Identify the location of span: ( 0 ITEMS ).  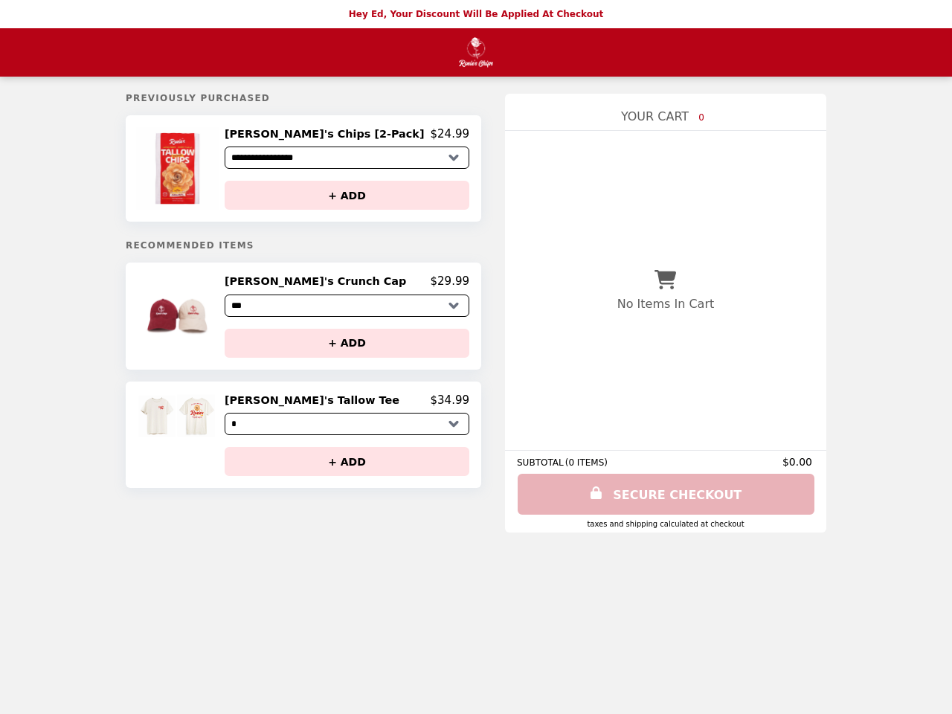
(586, 462).